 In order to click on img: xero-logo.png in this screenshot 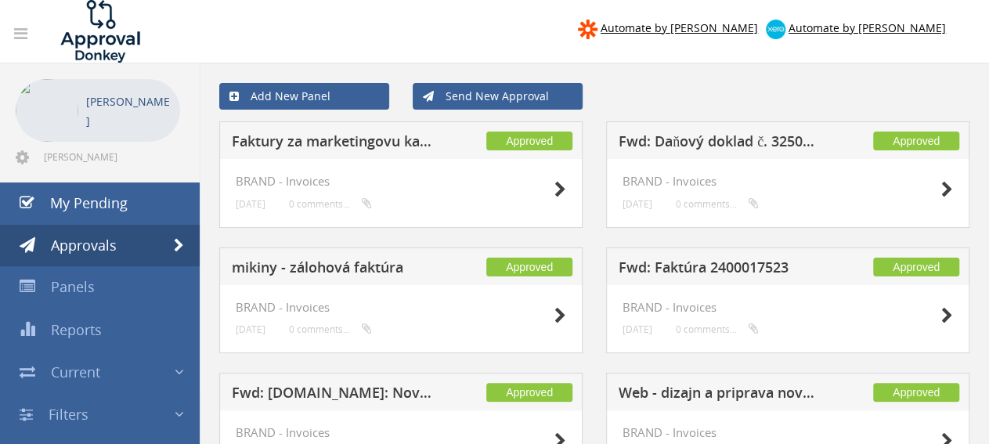, I will do `click(775, 29)`.